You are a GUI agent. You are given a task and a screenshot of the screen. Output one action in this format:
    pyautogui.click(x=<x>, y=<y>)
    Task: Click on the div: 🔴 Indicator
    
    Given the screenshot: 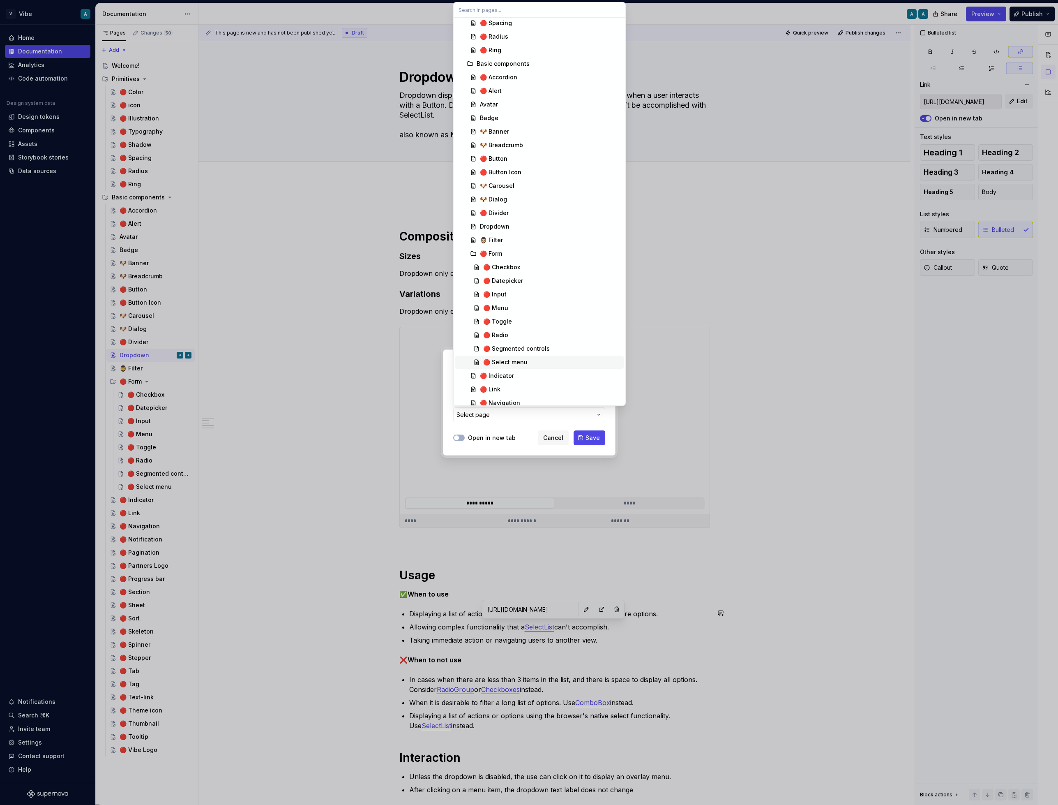 What is the action you would take?
    pyautogui.click(x=497, y=376)
    